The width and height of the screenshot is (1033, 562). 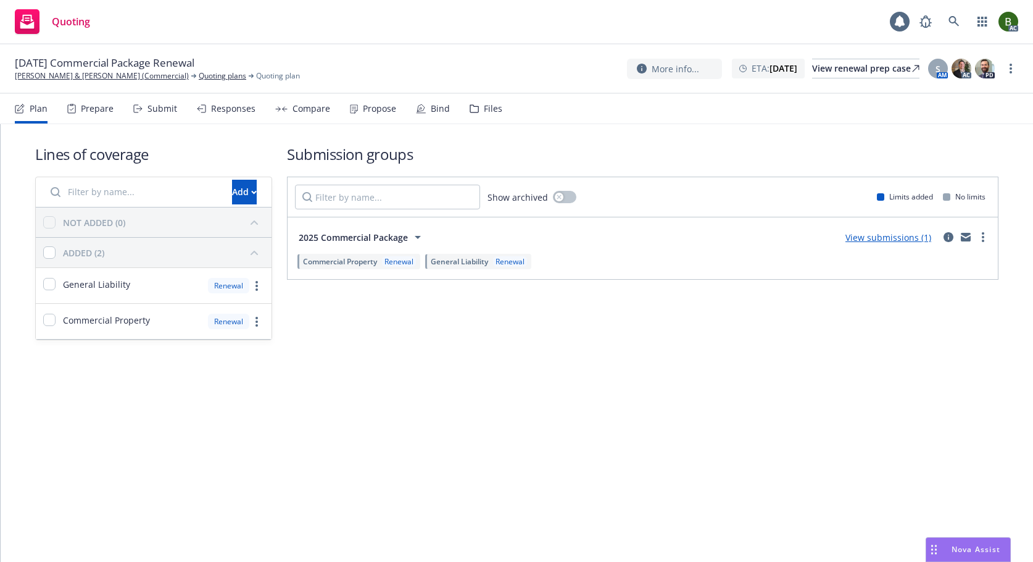 I want to click on span: More info..., so click(x=675, y=69).